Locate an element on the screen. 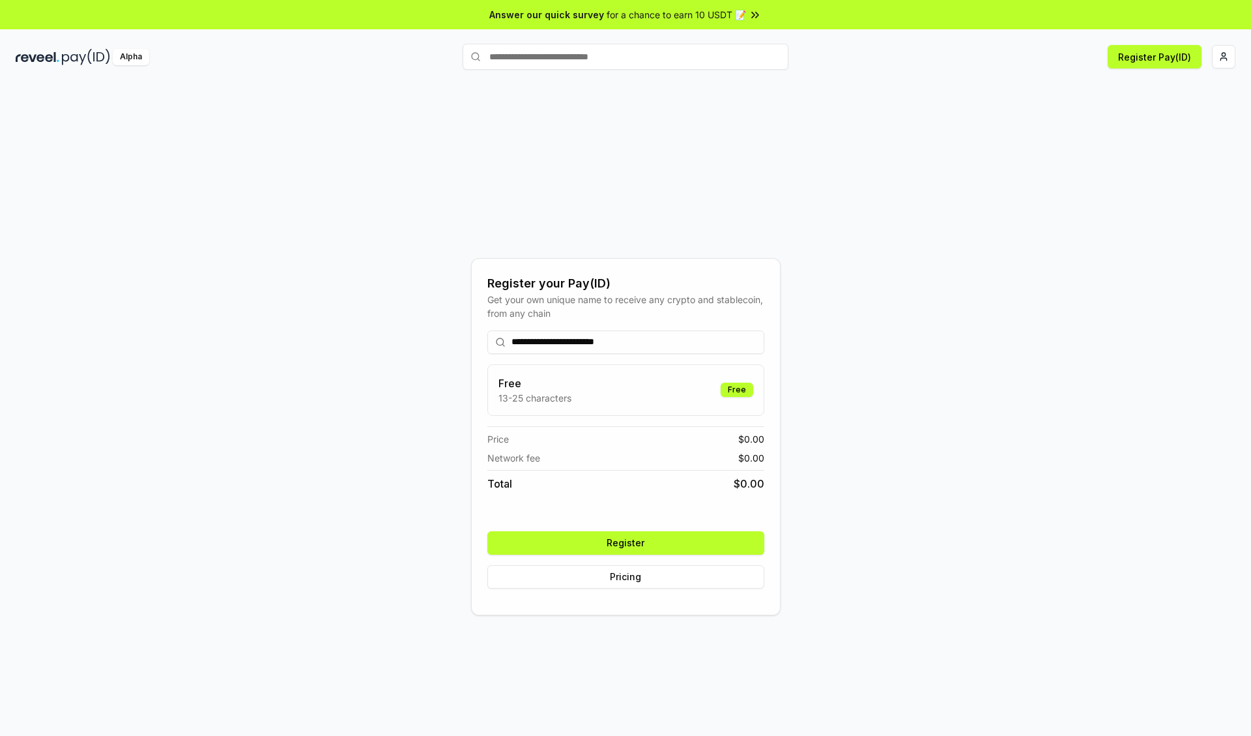  div: Register your Pay(ID) is located at coordinates (626, 283).